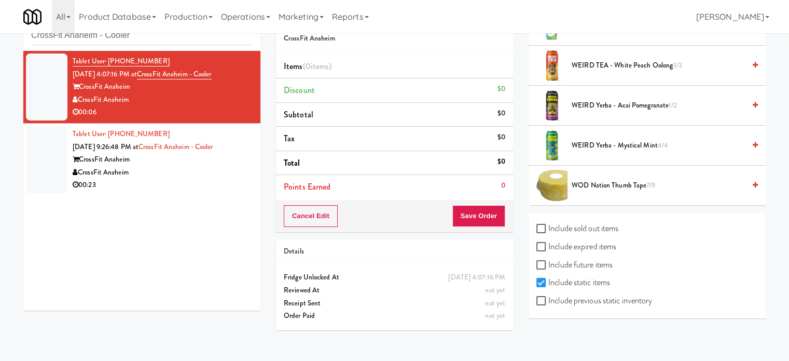  I want to click on input: Include future items, so click(542, 265).